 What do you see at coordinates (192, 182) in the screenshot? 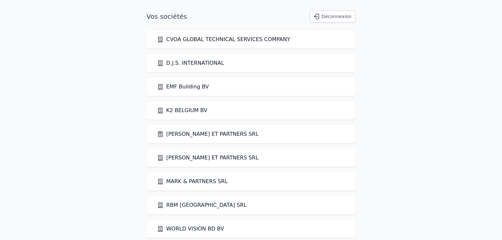
I see `a: MARK & PARTNERS SRL` at bounding box center [192, 182].